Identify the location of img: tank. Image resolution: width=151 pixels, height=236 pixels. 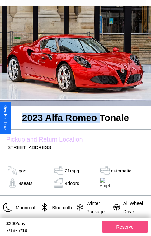
(59, 170).